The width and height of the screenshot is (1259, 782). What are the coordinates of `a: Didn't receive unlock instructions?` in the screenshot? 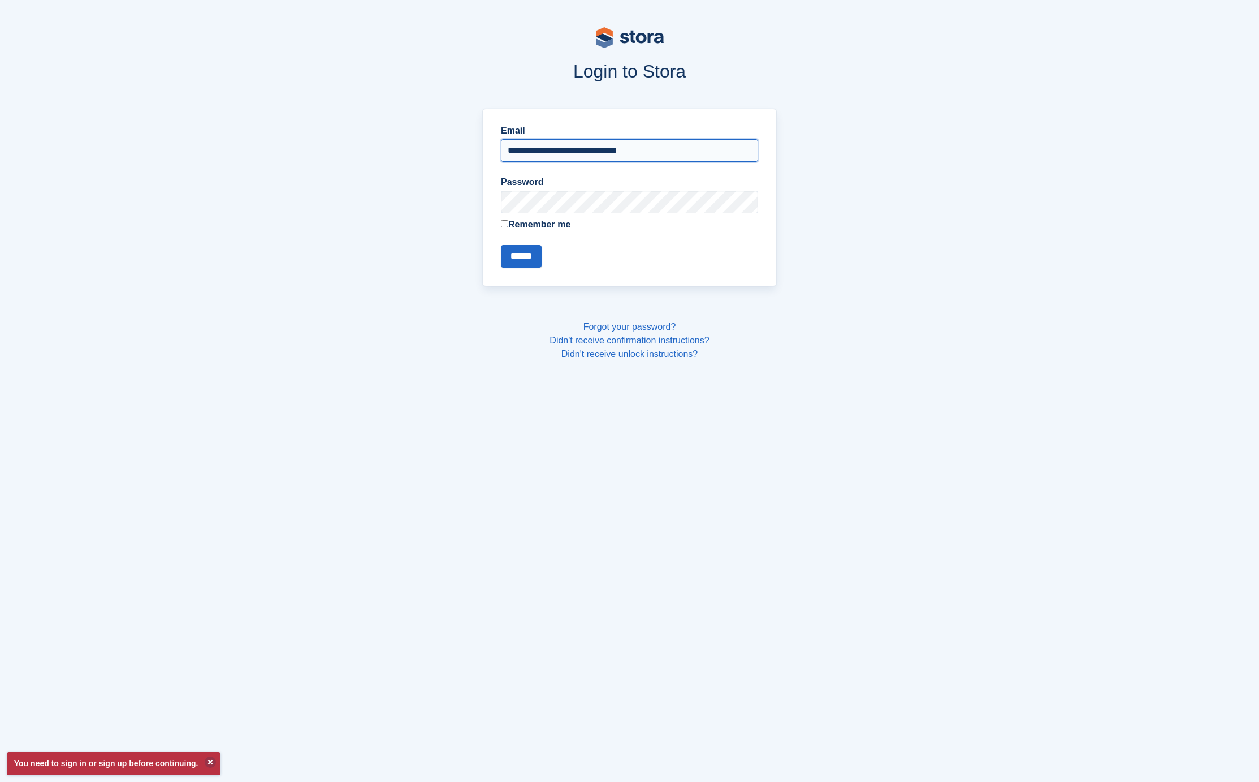 It's located at (629, 353).